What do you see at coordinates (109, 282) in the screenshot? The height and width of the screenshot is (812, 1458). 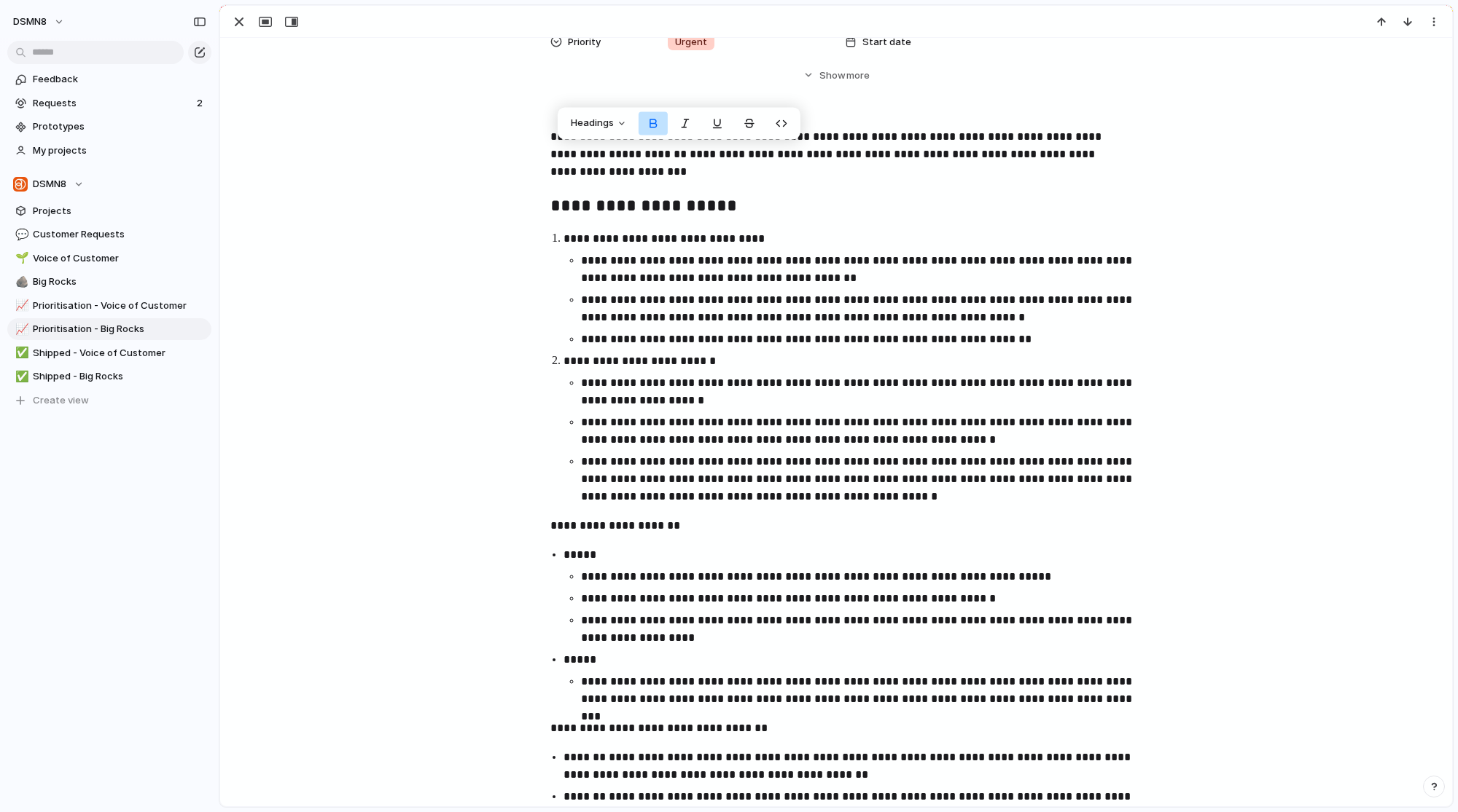 I see `a: 🪨Big Rocks` at bounding box center [109, 282].